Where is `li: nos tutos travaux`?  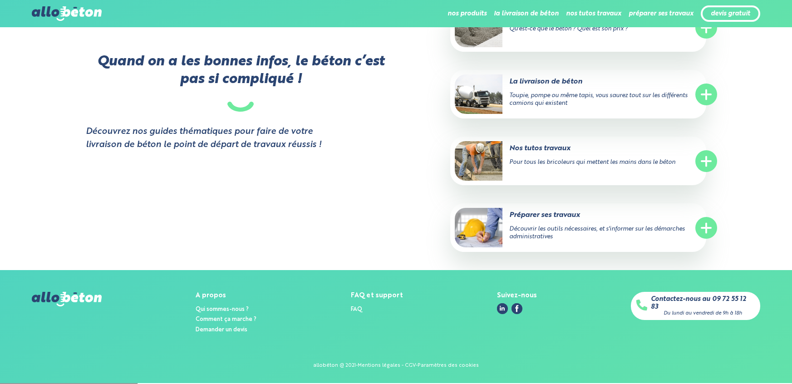
li: nos tutos travaux is located at coordinates (593, 14).